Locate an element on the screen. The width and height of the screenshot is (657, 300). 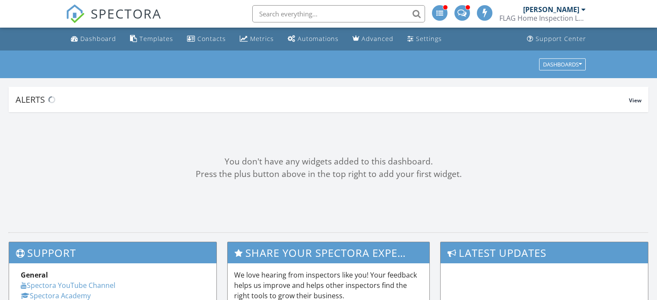
a: Metrics is located at coordinates (257, 39).